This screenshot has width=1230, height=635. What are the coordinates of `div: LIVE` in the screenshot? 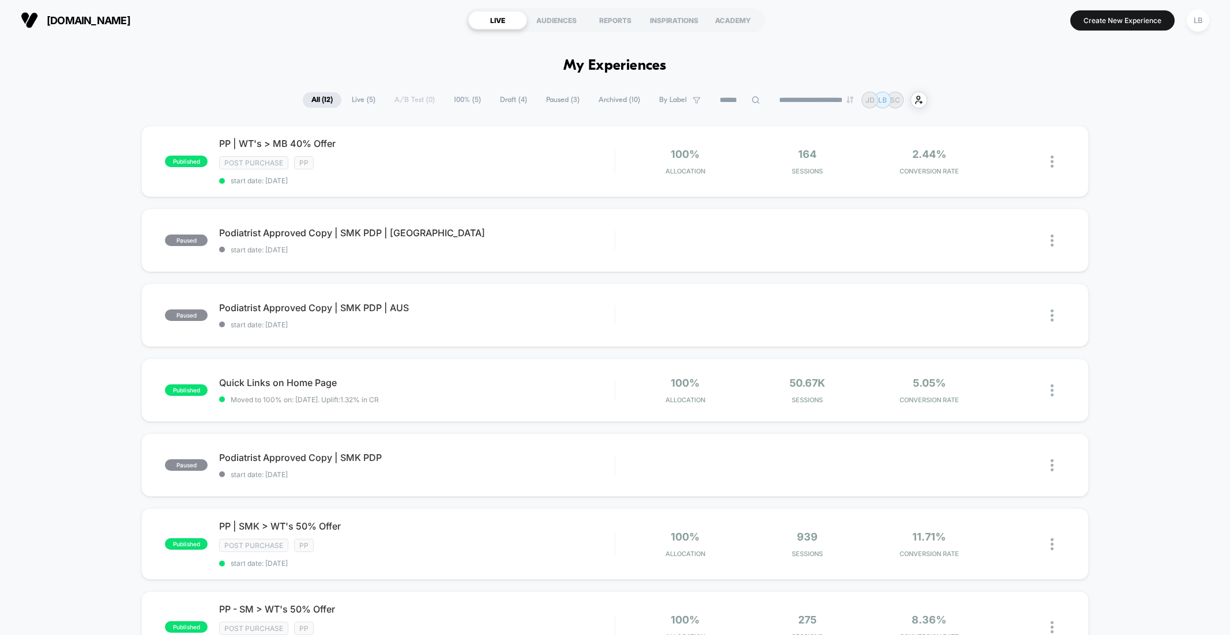 It's located at (498, 20).